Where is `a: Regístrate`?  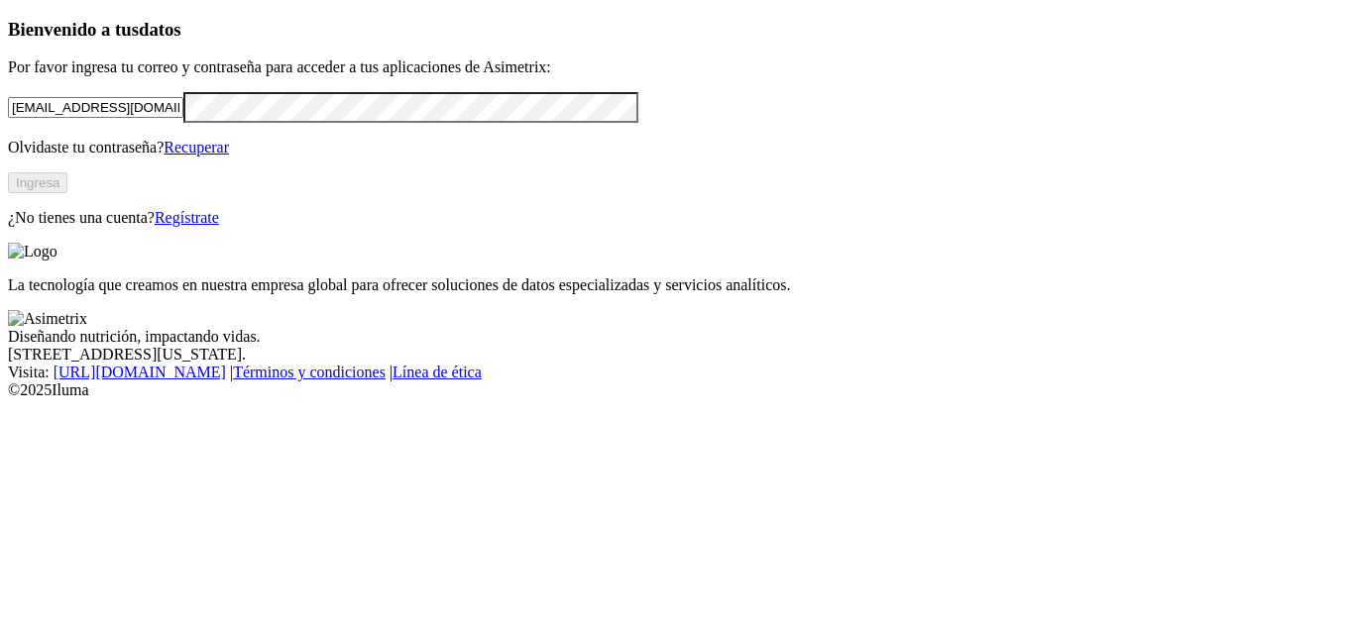
a: Regístrate is located at coordinates (186, 217).